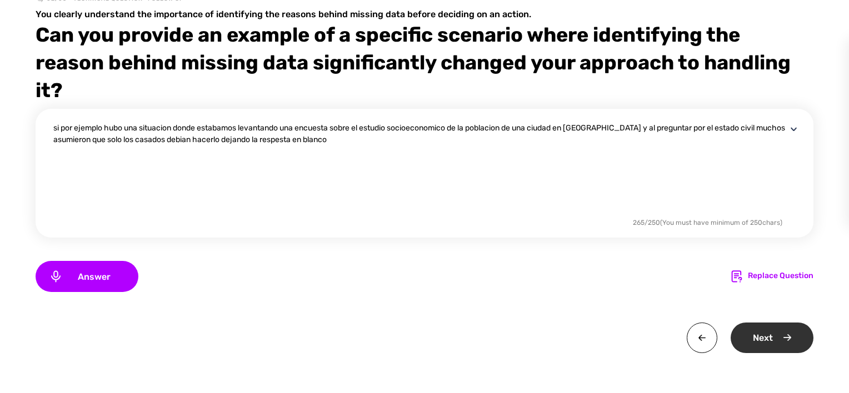  What do you see at coordinates (424, 63) in the screenshot?
I see `div: Can you provide an example of a specific scenario where identifying the reason behind missing dat...` at bounding box center [424, 63].